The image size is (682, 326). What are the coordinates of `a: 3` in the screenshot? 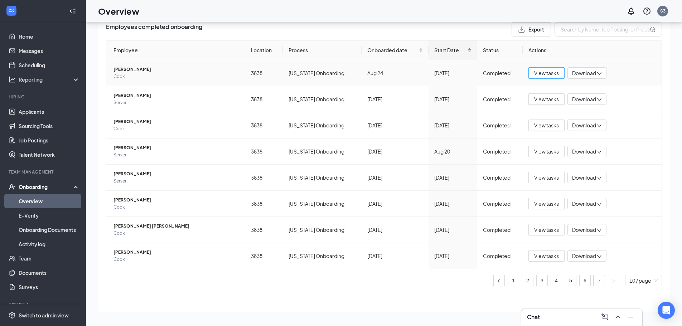 It's located at (542, 281).